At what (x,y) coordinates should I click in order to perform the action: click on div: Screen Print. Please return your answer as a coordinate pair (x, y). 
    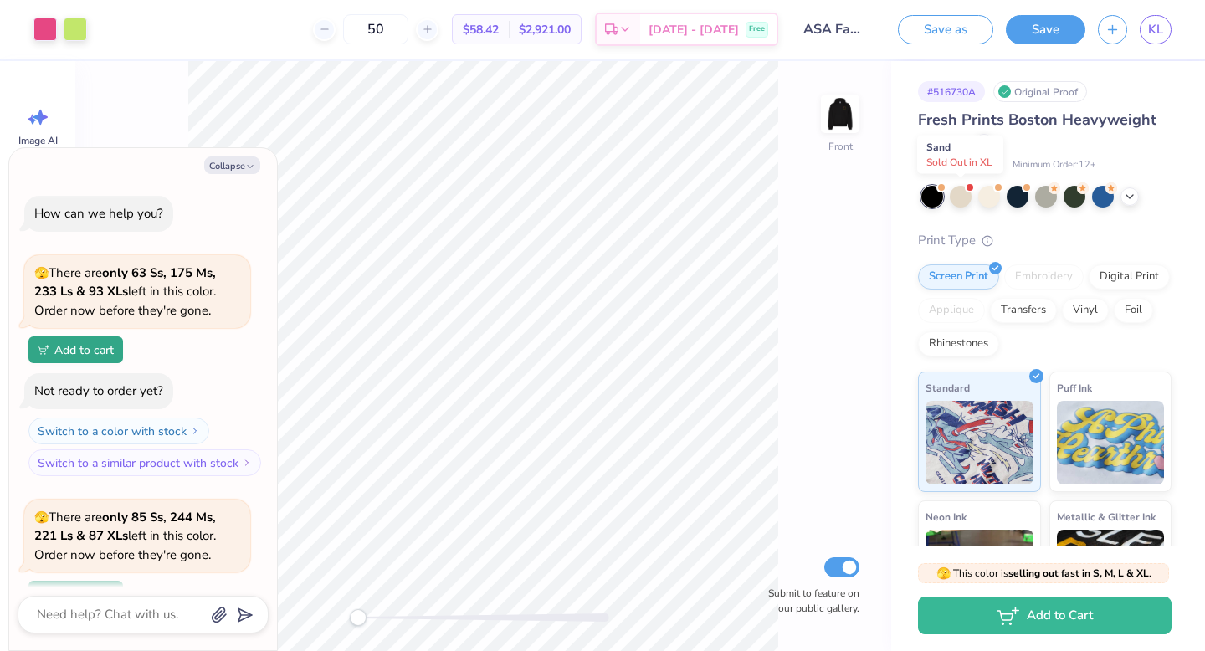
    Looking at the image, I should click on (958, 277).